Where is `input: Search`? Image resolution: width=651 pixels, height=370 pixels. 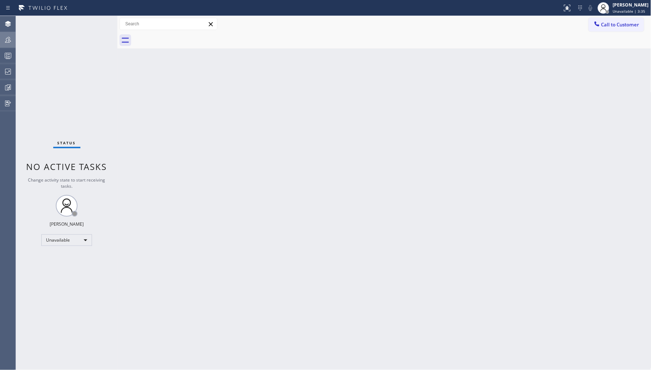
input: Search is located at coordinates (168, 24).